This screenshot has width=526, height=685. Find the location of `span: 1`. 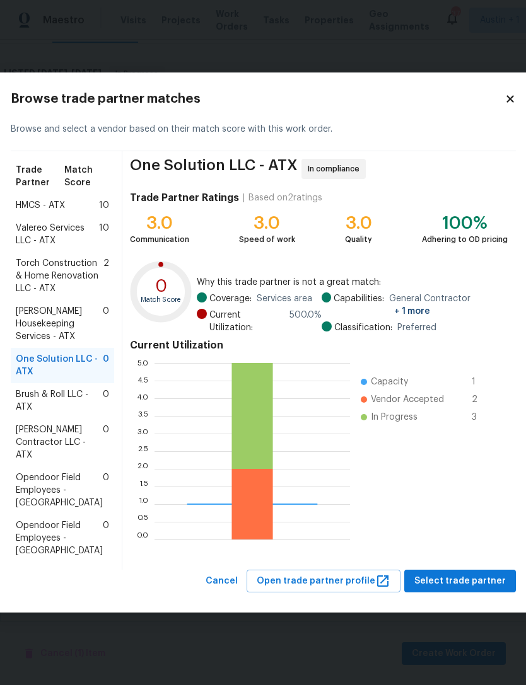

span: 1 is located at coordinates (482, 382).